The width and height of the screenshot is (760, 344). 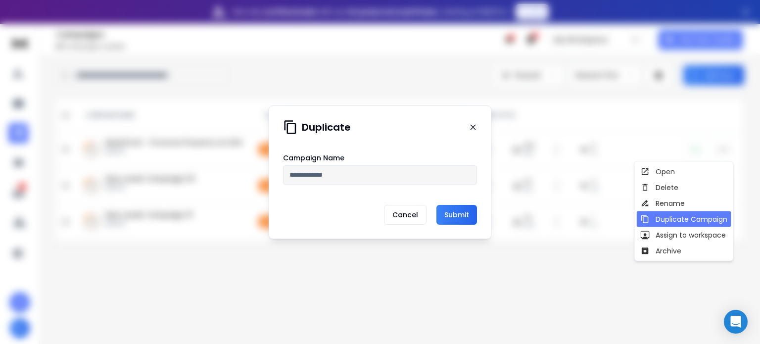 What do you see at coordinates (683, 235) in the screenshot?
I see `div: Assign to workspace` at bounding box center [683, 235].